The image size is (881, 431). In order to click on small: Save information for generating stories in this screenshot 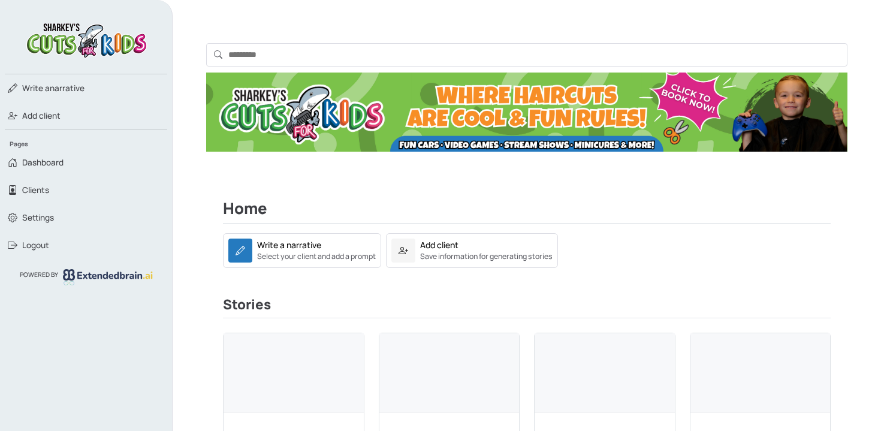, I will do `click(486, 257)`.